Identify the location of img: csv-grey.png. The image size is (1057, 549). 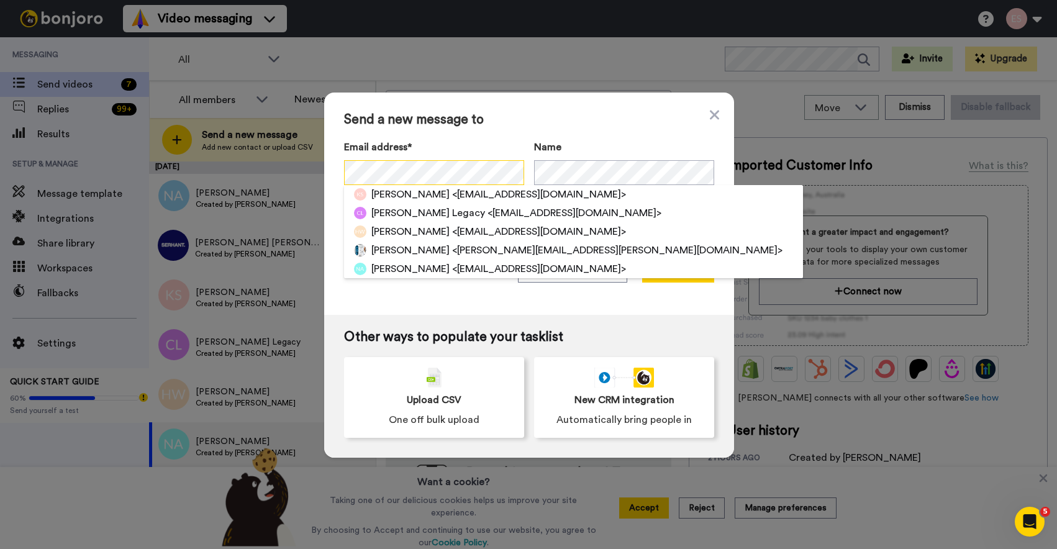
(434, 377).